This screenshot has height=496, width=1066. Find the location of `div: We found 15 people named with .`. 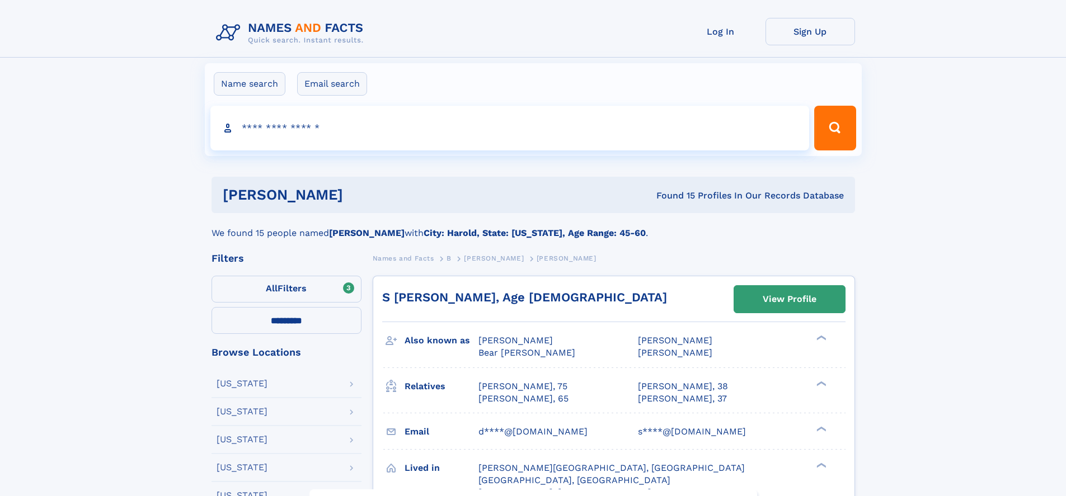

div: We found 15 people named with . is located at coordinates (533, 227).